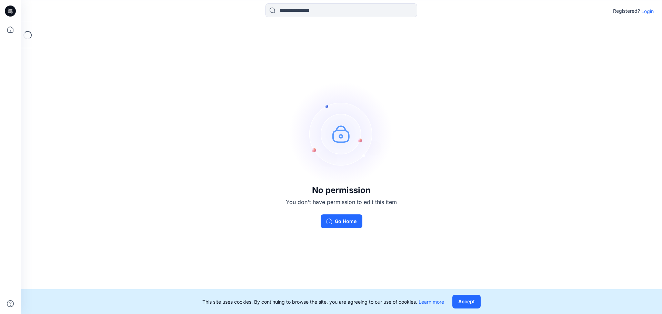  I want to click on p: This site uses cookies. By continuing to browse the site, you are agreeing to our use of cookies., so click(323, 301).